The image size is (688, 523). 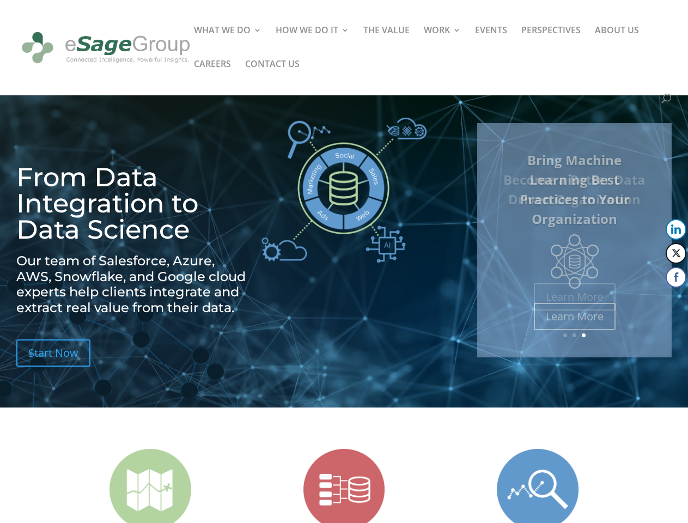 What do you see at coordinates (565, 335) in the screenshot?
I see `a: 1` at bounding box center [565, 335].